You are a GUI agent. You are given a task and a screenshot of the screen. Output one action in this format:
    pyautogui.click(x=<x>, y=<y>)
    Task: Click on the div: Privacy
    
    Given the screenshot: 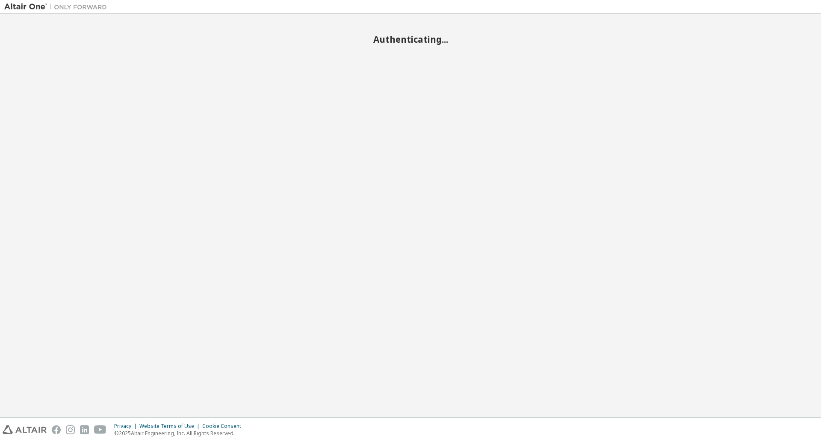 What is the action you would take?
    pyautogui.click(x=127, y=427)
    